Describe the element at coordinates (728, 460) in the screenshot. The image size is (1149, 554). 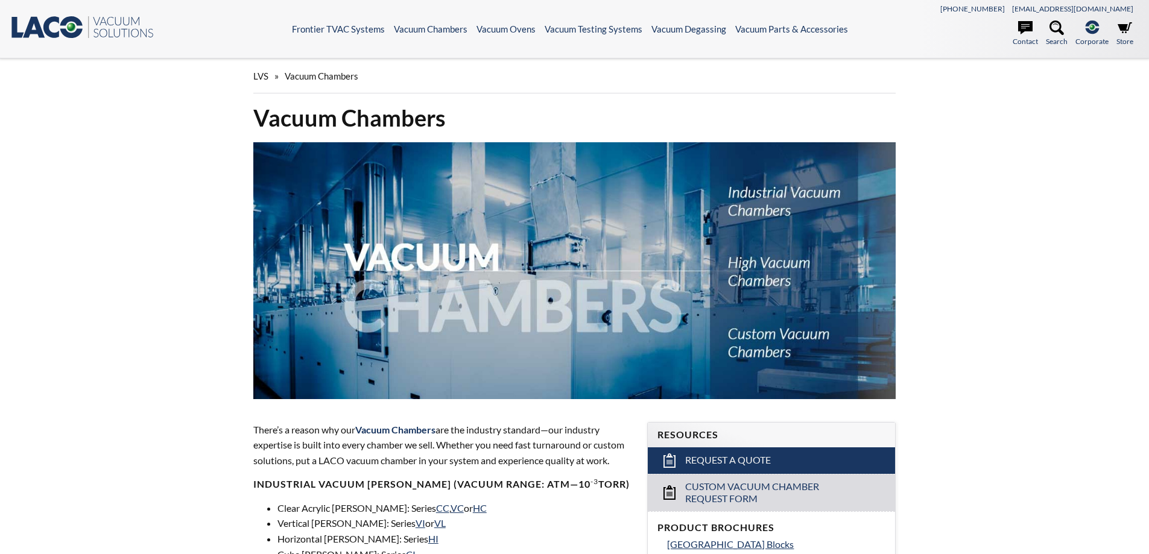
I see `span: Request a Quote` at that location.